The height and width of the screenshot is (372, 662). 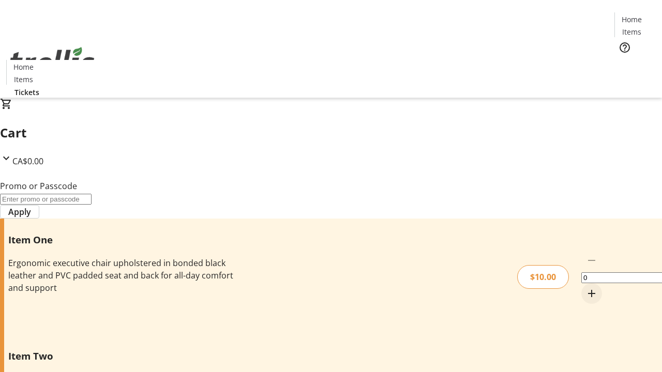 What do you see at coordinates (20, 212) in the screenshot?
I see `span: Apply` at bounding box center [20, 212].